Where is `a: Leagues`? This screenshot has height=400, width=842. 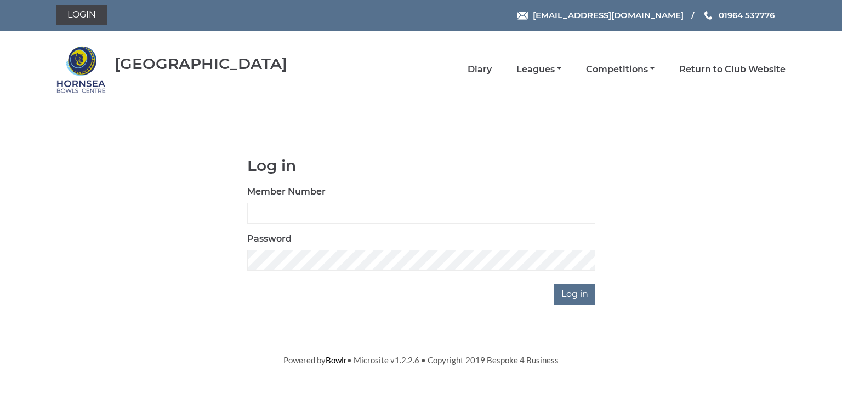
a: Leagues is located at coordinates (539, 70).